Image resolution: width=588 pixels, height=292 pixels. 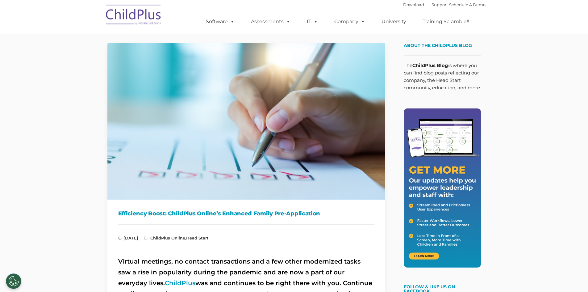 What do you see at coordinates (246, 121) in the screenshot?
I see `img: Efficiency Boost: ChildPlus Online's Enhanced Family Pre-Application Process - Streamlining Appli...` at bounding box center [246, 121].